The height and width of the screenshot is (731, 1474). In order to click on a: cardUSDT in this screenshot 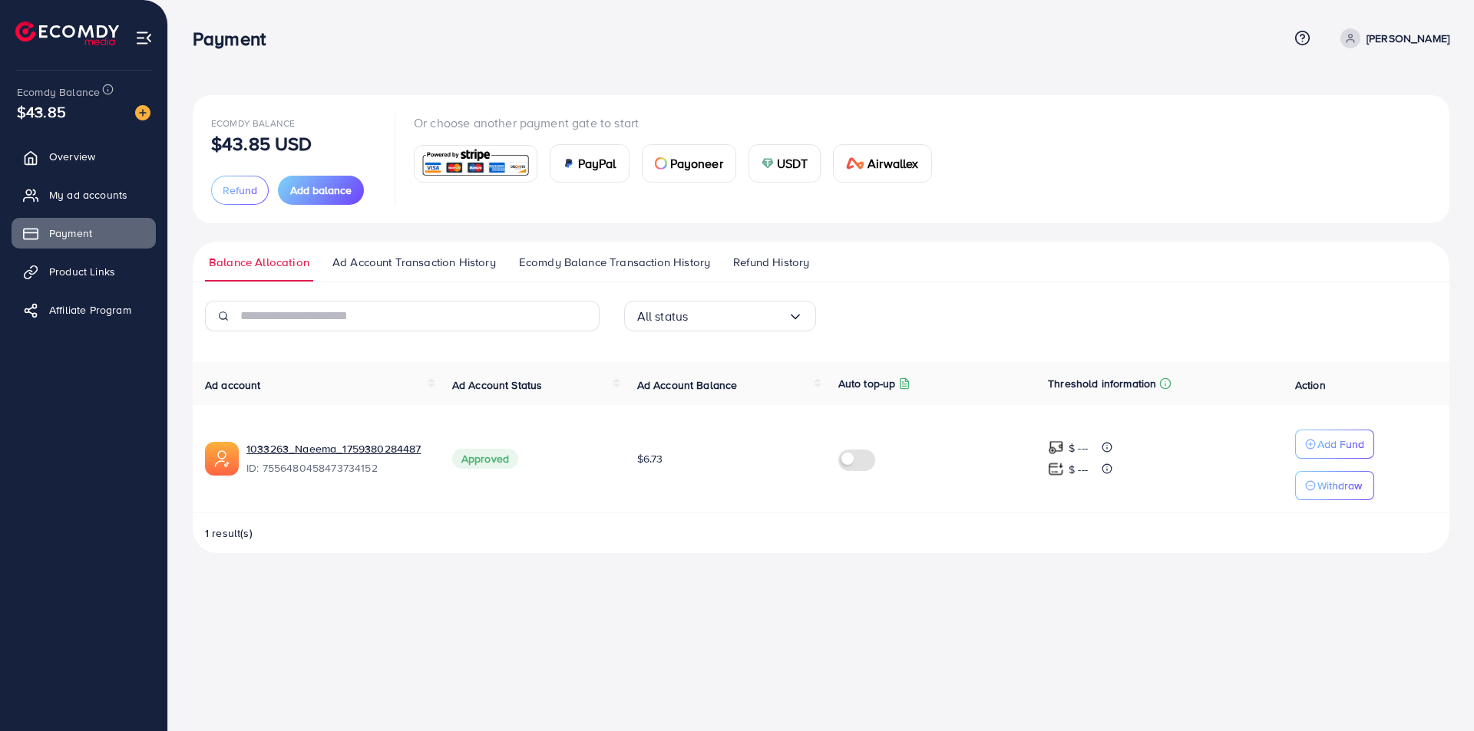, I will do `click(784, 163)`.